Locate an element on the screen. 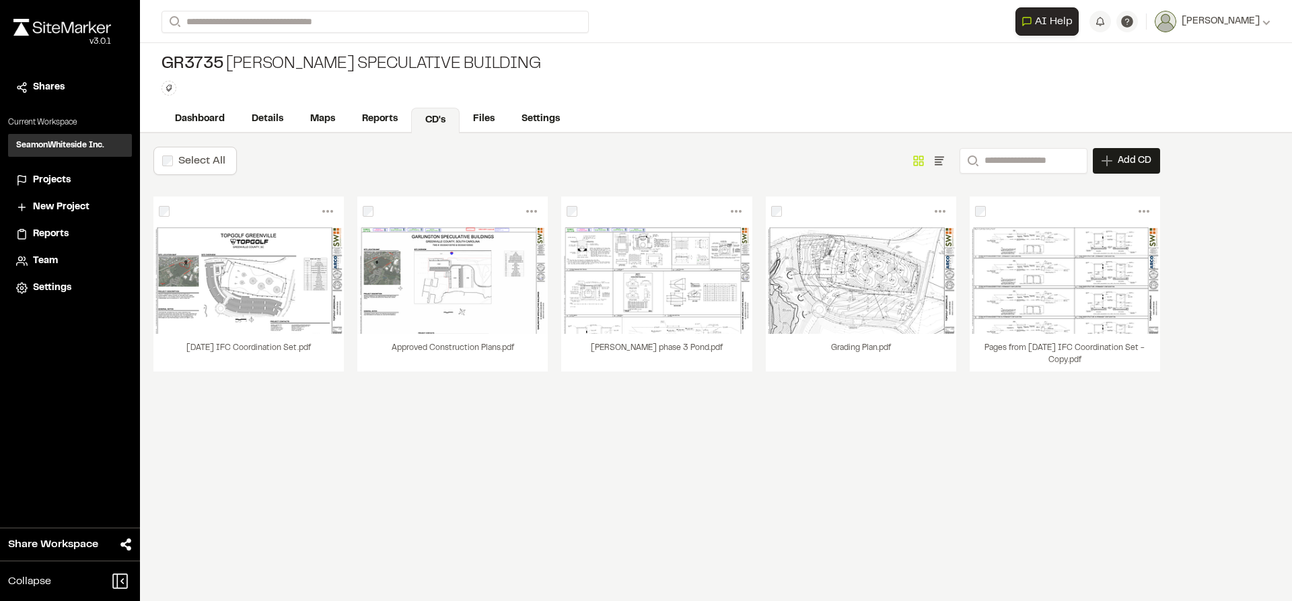  span: AI Help is located at coordinates (1054, 22).